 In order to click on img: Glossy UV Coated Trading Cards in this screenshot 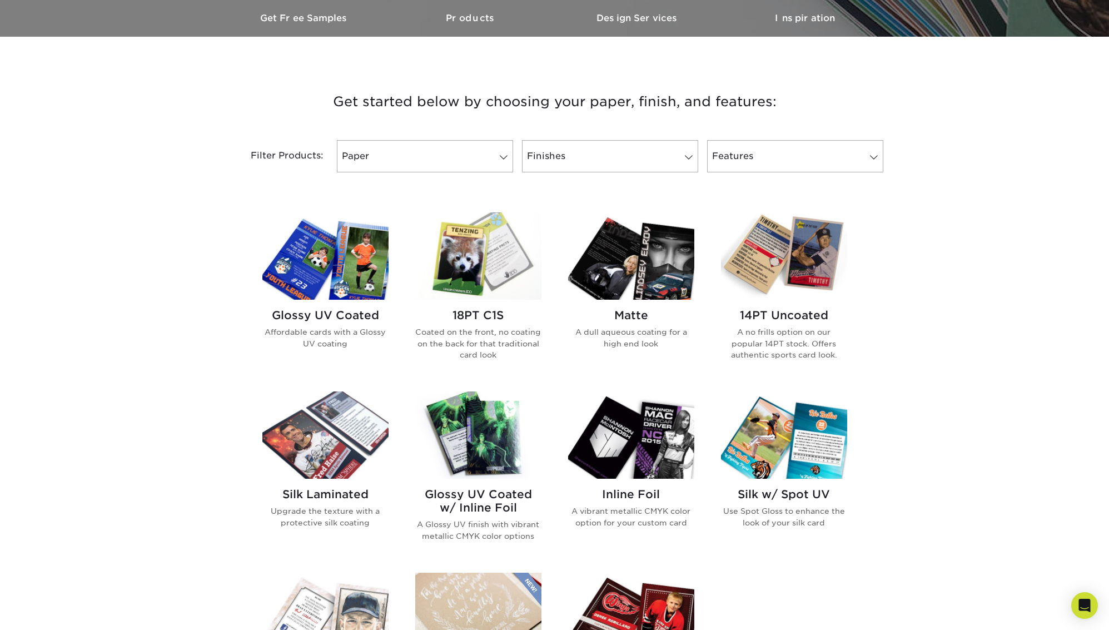, I will do `click(325, 256)`.